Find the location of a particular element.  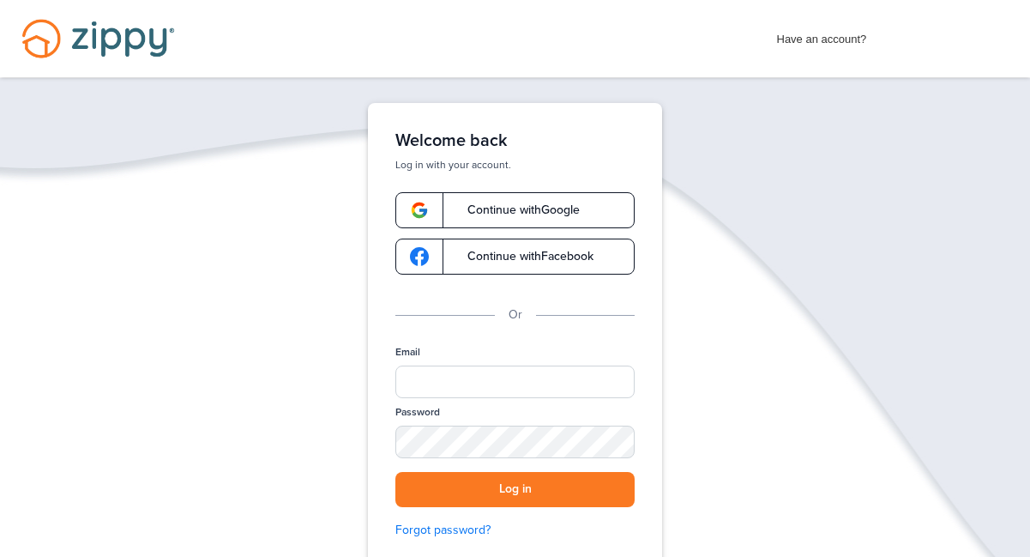

a: google-logoContinue withFacebook is located at coordinates (515, 256).